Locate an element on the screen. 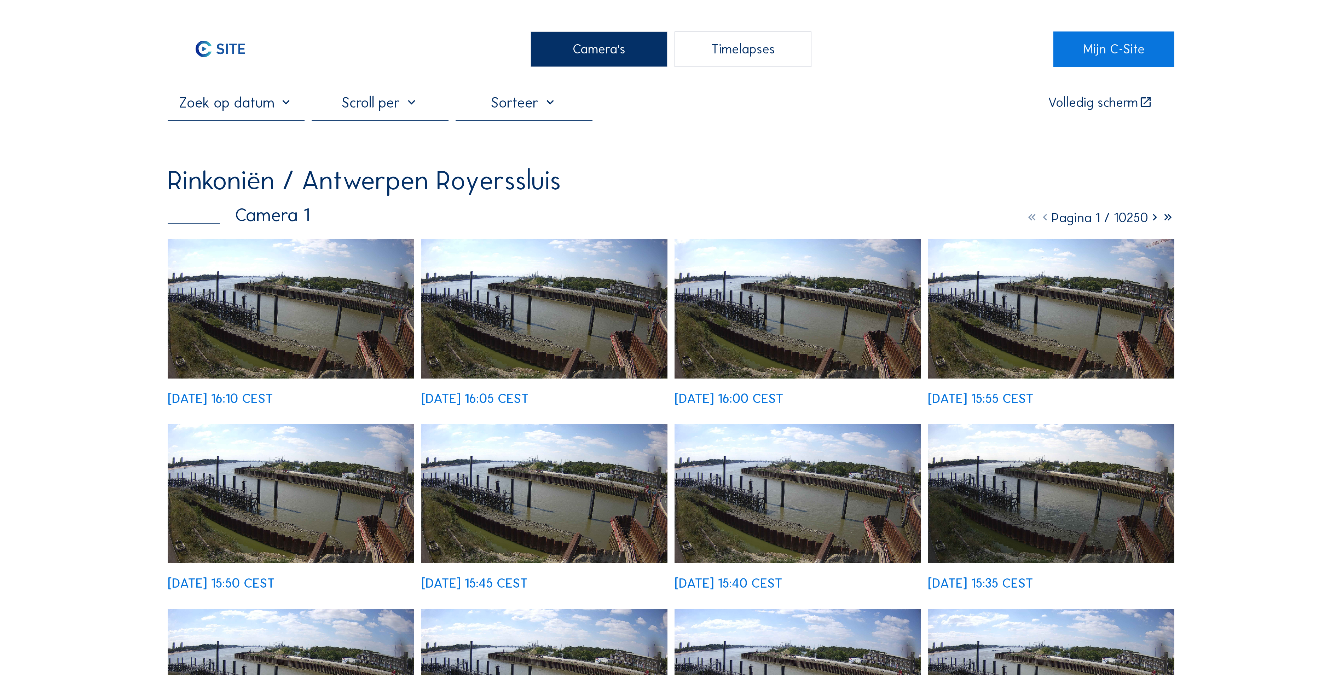  div: Timelapses is located at coordinates (743, 49).